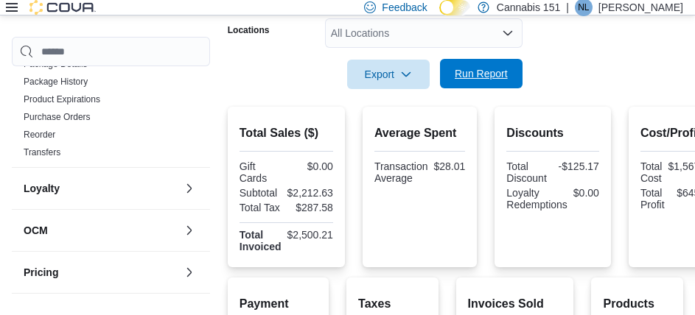  I want to click on a: Reorder, so click(39, 135).